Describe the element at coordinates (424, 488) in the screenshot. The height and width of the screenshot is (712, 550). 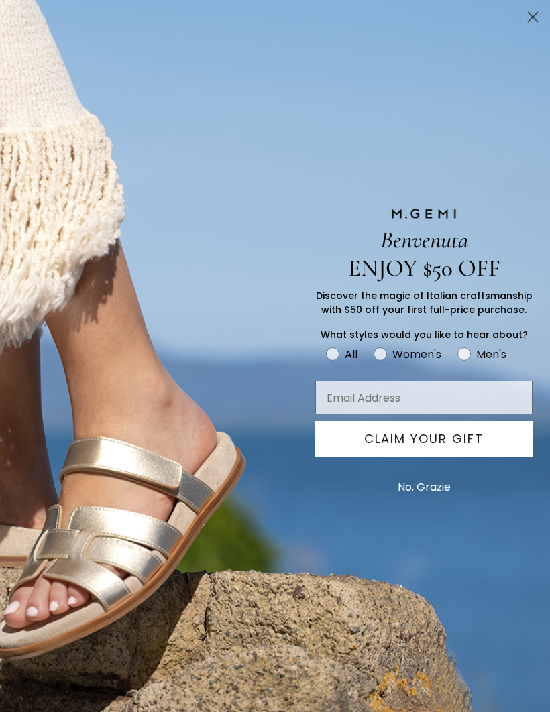
I see `button: No, Grazie` at that location.